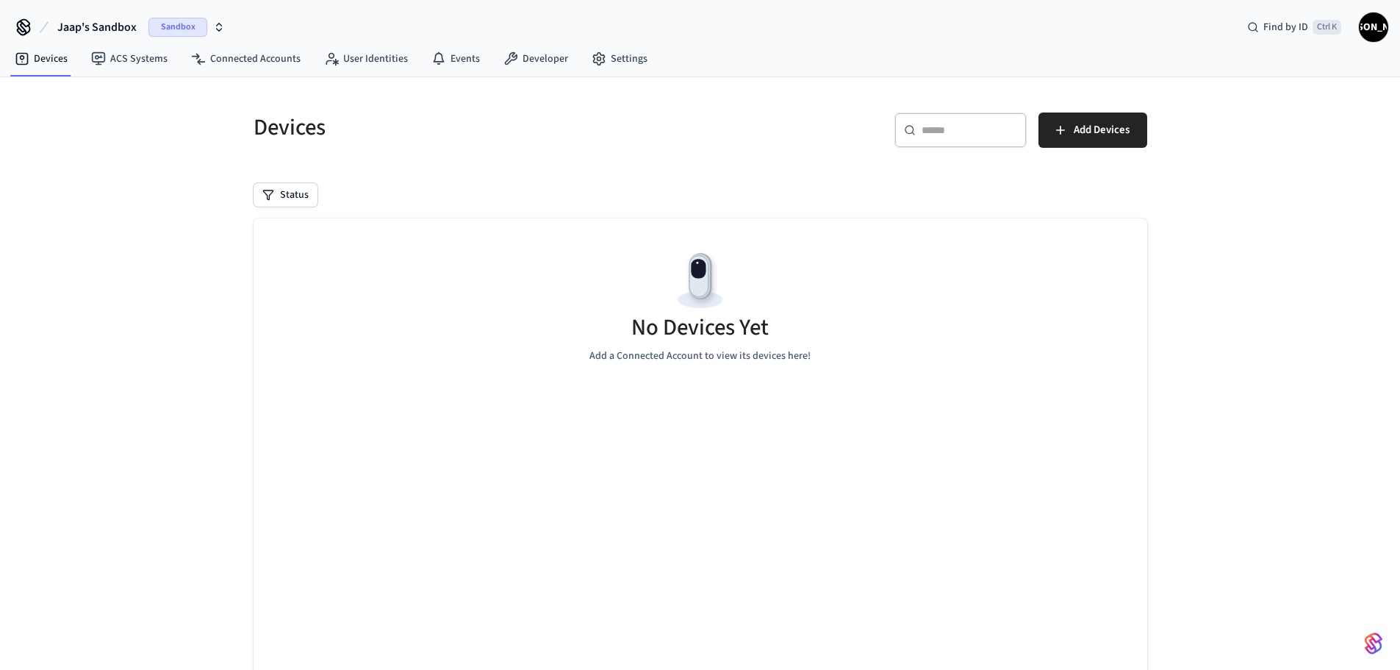 This screenshot has width=1400, height=670. What do you see at coordinates (129, 59) in the screenshot?
I see `a: ACS Systems` at bounding box center [129, 59].